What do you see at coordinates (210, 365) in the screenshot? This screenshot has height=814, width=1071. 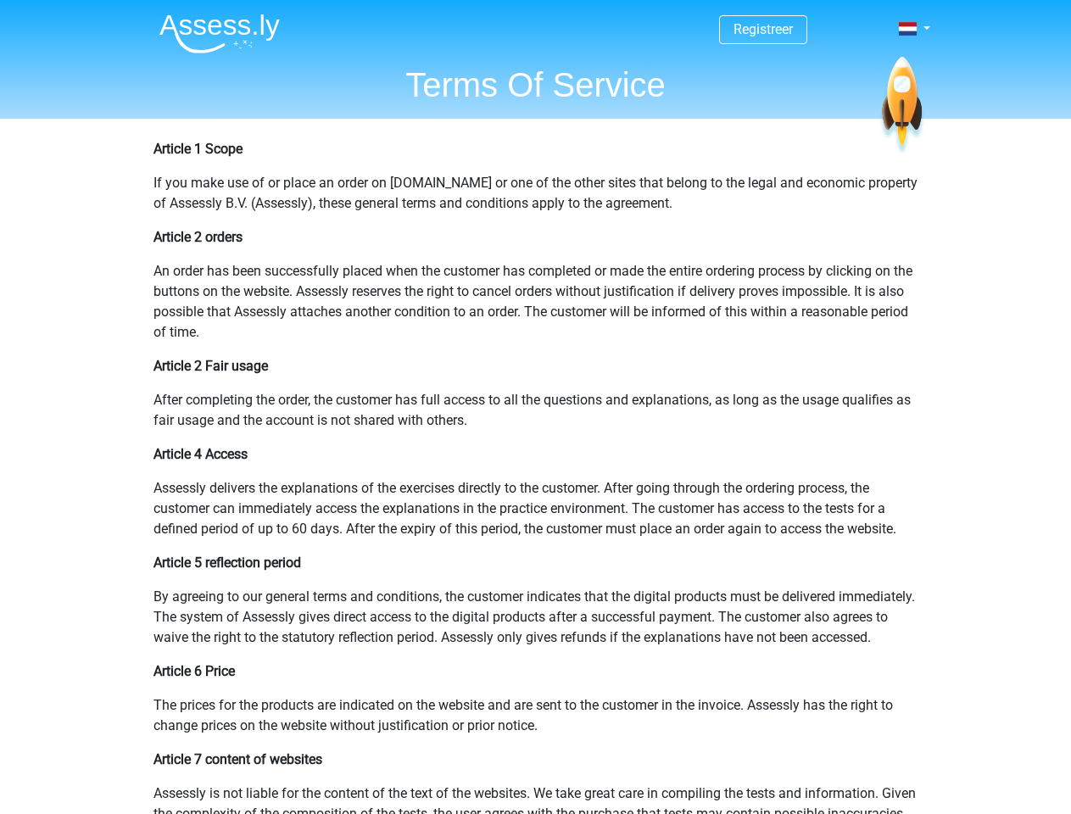 I see `b: Article 2 Fair usage` at bounding box center [210, 365].